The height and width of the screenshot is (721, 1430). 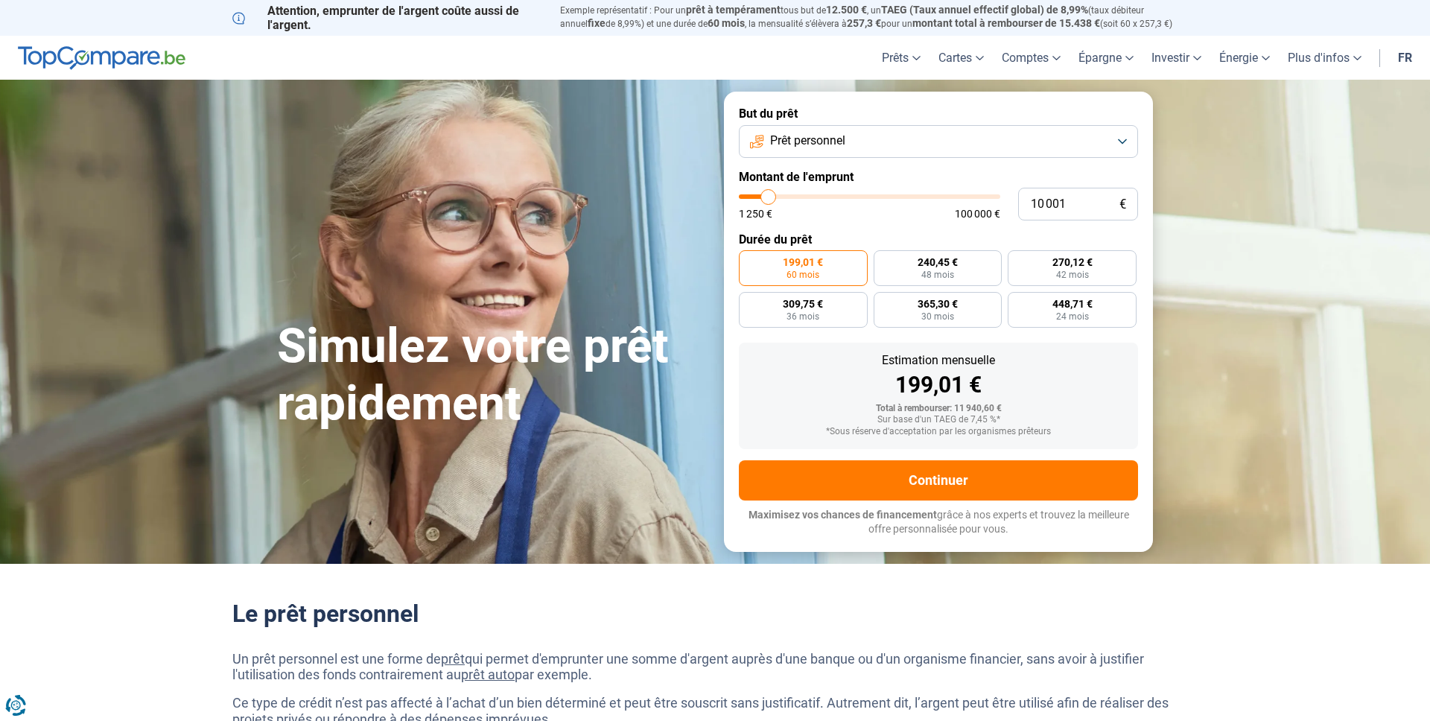 What do you see at coordinates (101, 58) in the screenshot?
I see `img: TopCompare` at bounding box center [101, 58].